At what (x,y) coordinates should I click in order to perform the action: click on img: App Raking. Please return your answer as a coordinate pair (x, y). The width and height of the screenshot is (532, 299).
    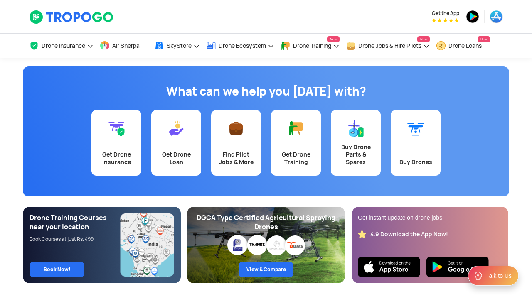
    Looking at the image, I should click on (445, 20).